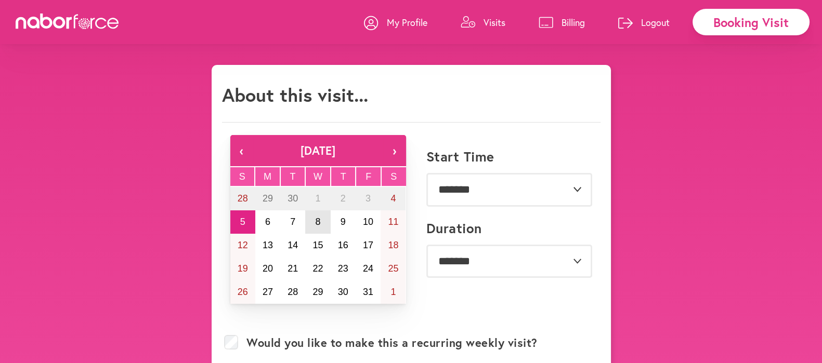 The width and height of the screenshot is (822, 363). I want to click on abbr: October 10, 2025, so click(368, 222).